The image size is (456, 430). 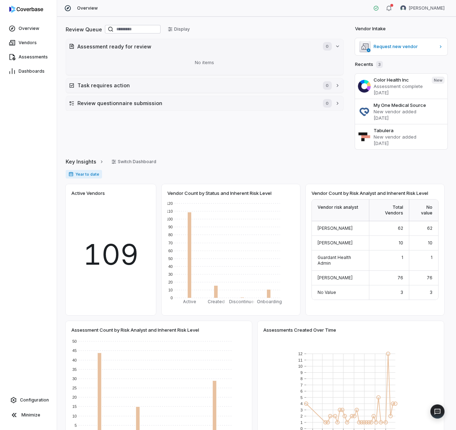 What do you see at coordinates (399, 86) in the screenshot?
I see `p: Assessment complete` at bounding box center [399, 86].